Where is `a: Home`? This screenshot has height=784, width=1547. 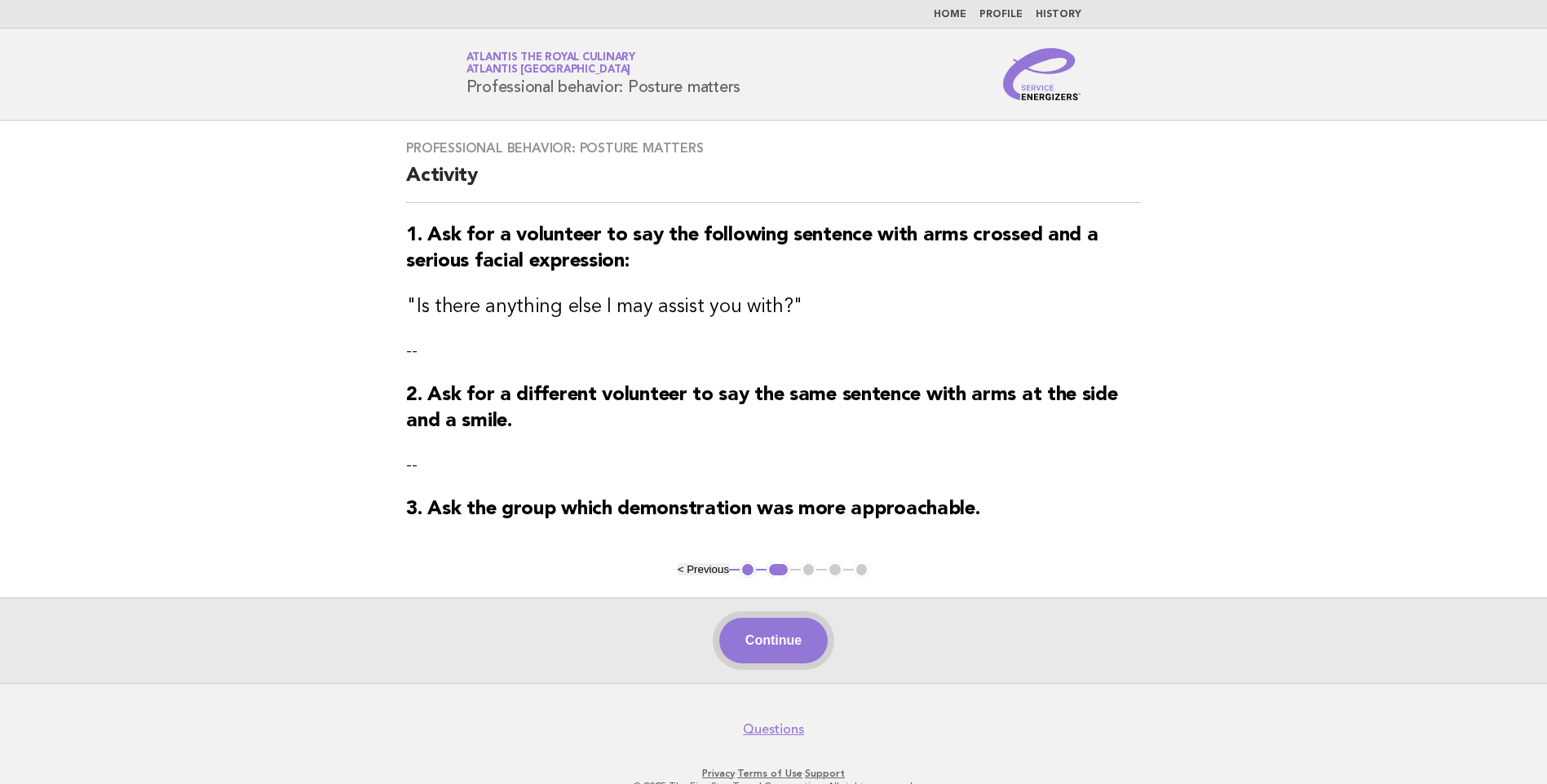
a: Home is located at coordinates (950, 15).